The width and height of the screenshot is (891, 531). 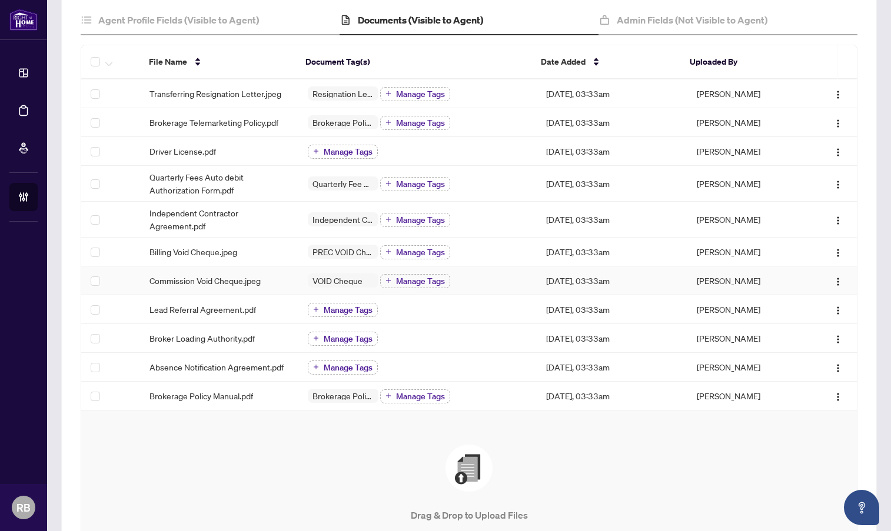 What do you see at coordinates (219, 184) in the screenshot?
I see `span: Quarterly Fees Auto debit Authorization Form.pdf` at bounding box center [219, 184].